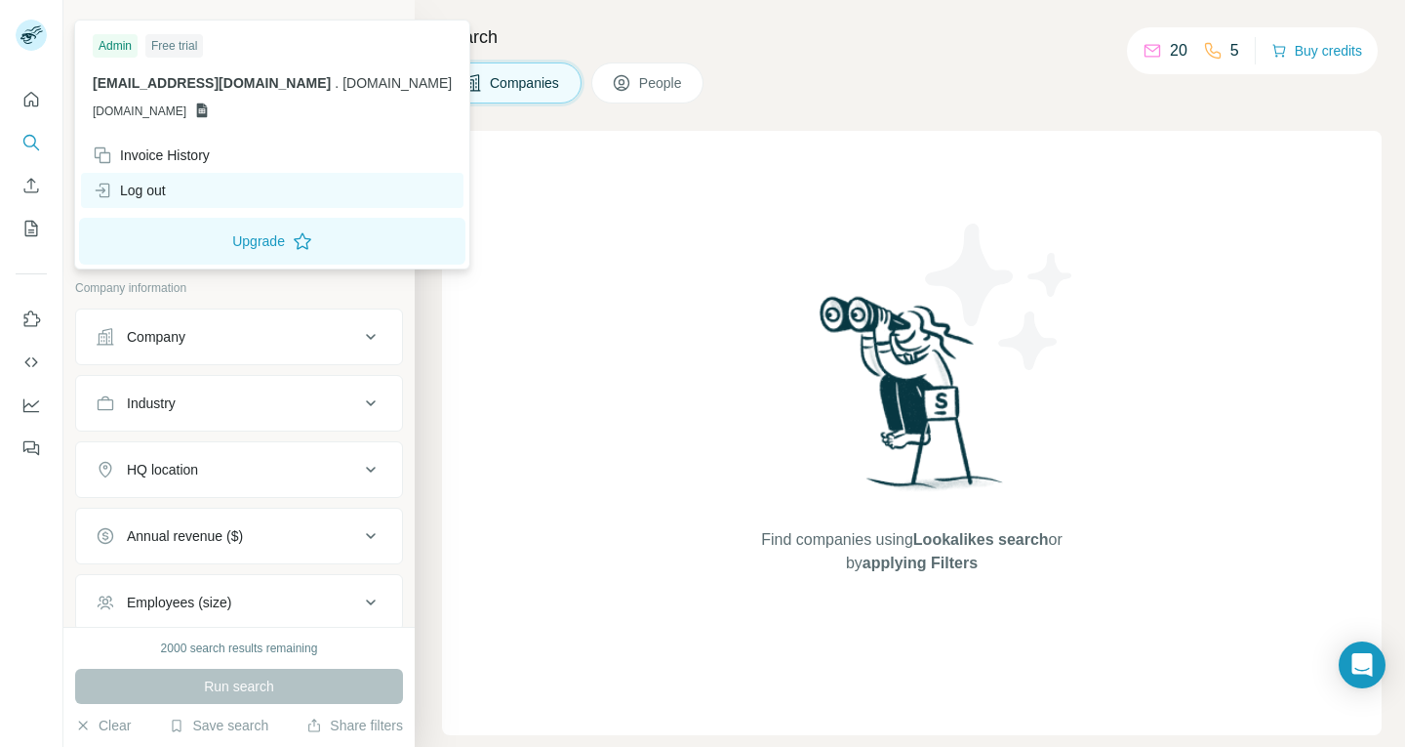 This screenshot has width=1405, height=747. Describe the element at coordinates (920, 562) in the screenshot. I see `span: applying Filters` at that location.